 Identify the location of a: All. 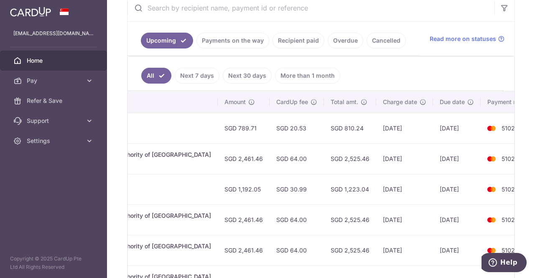
(156, 76).